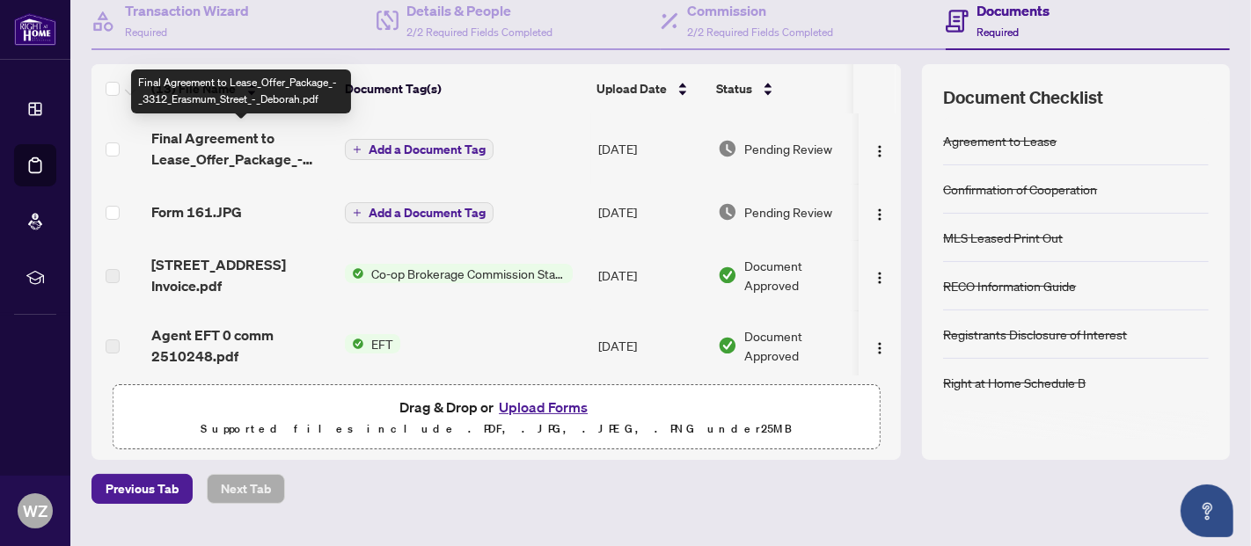 The width and height of the screenshot is (1251, 546). What do you see at coordinates (734, 89) in the screenshot?
I see `span: Status` at bounding box center [734, 89].